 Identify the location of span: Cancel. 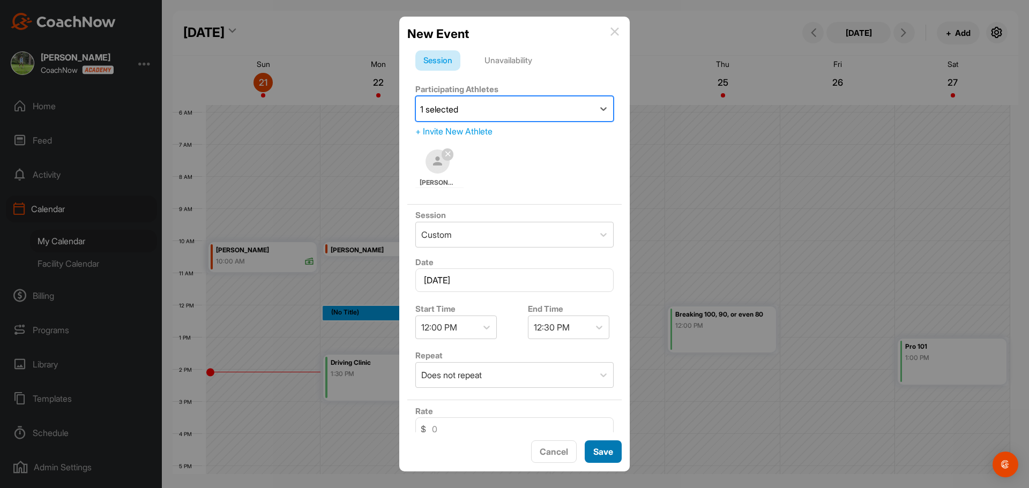
(553, 452).